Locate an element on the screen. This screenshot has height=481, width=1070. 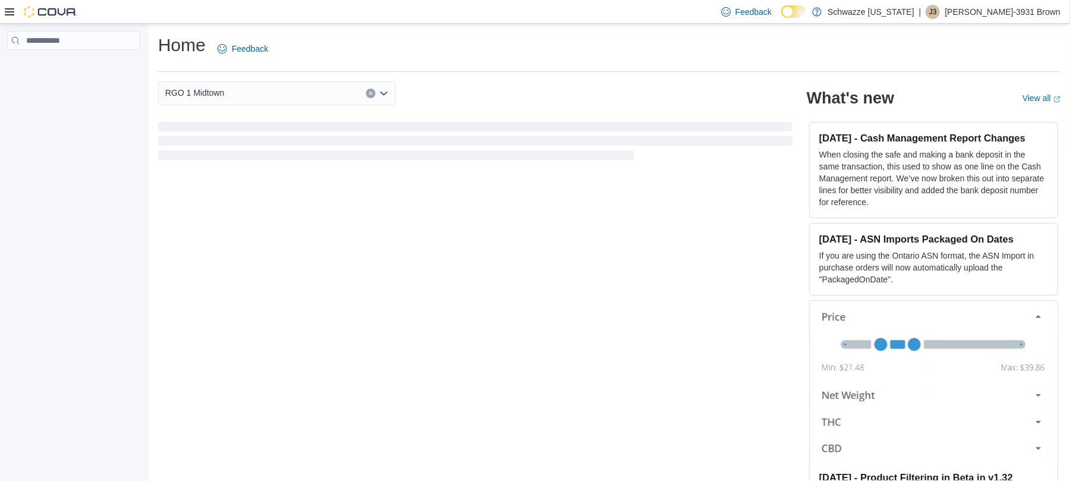
span: RGO 1 Midtown is located at coordinates (195, 93).